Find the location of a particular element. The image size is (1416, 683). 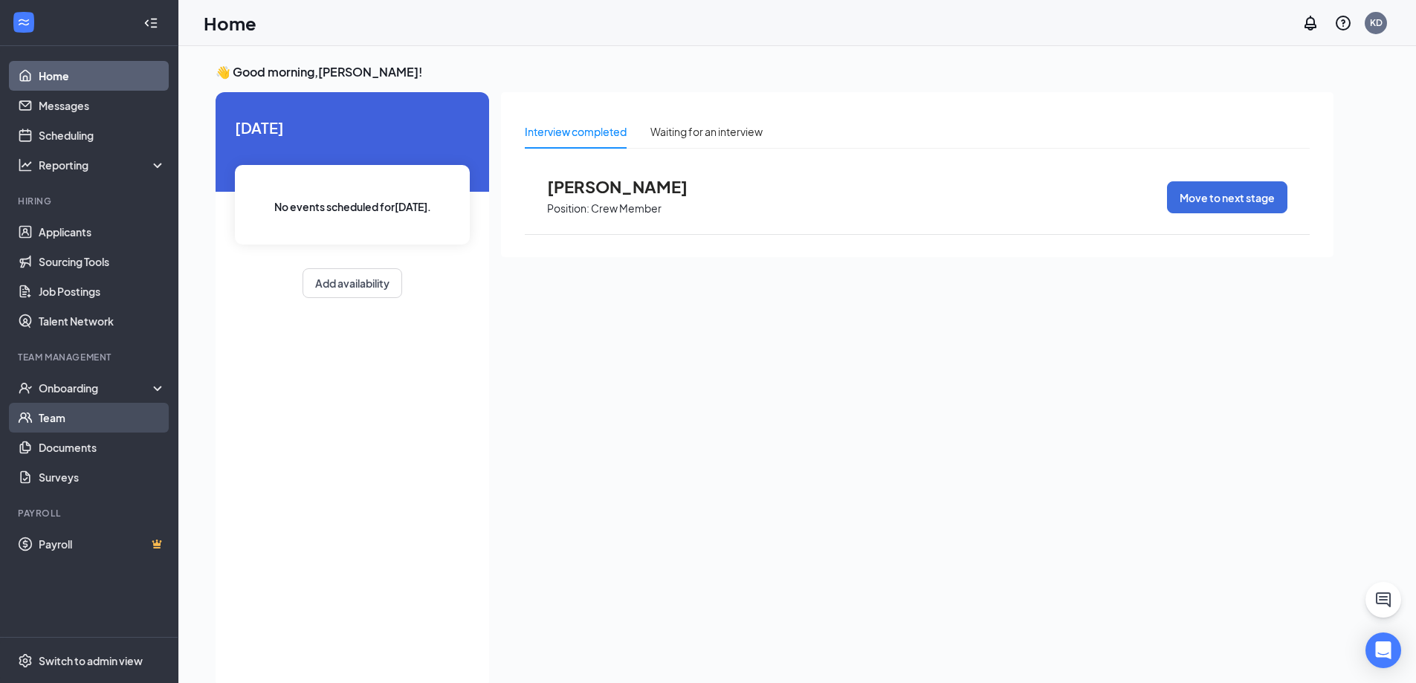

a: Job Postings is located at coordinates (102, 291).